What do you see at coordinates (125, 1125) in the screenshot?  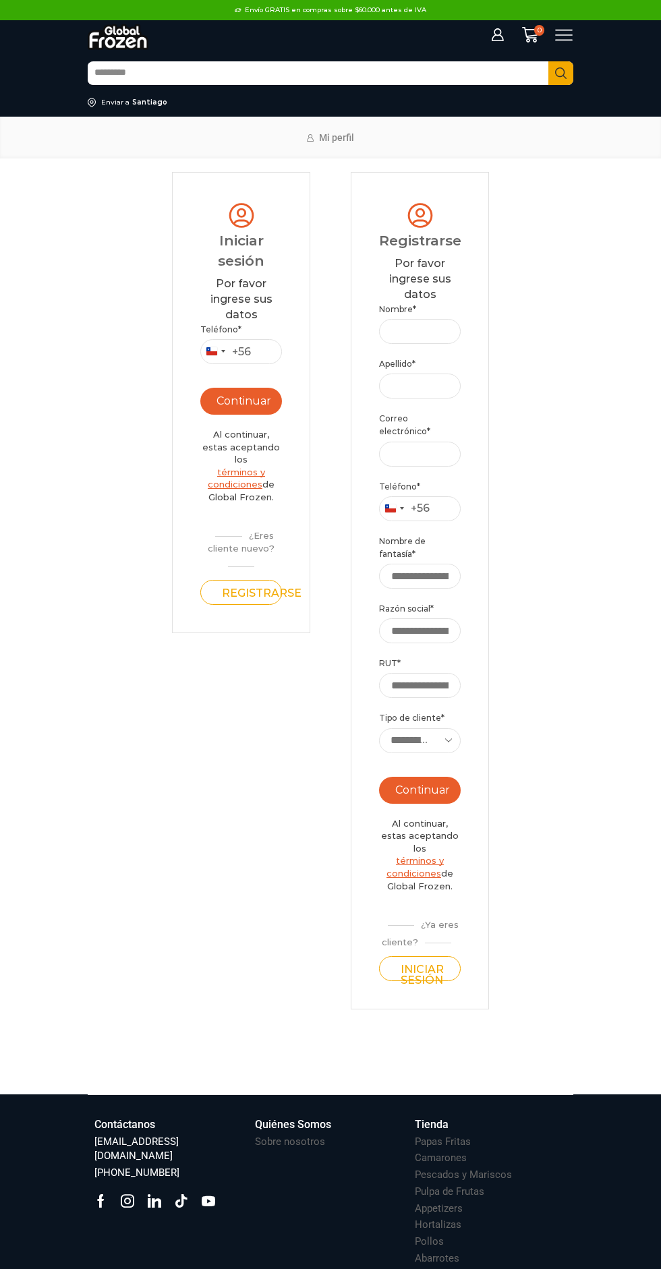 I see `h3: Contáctanos` at bounding box center [125, 1125].